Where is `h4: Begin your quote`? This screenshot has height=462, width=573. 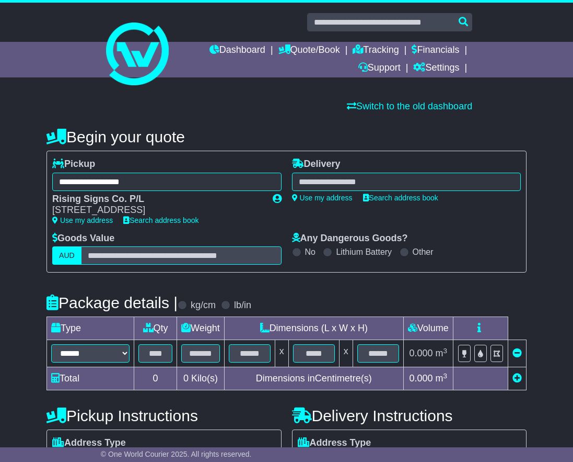 h4: Begin your quote is located at coordinates (286, 136).